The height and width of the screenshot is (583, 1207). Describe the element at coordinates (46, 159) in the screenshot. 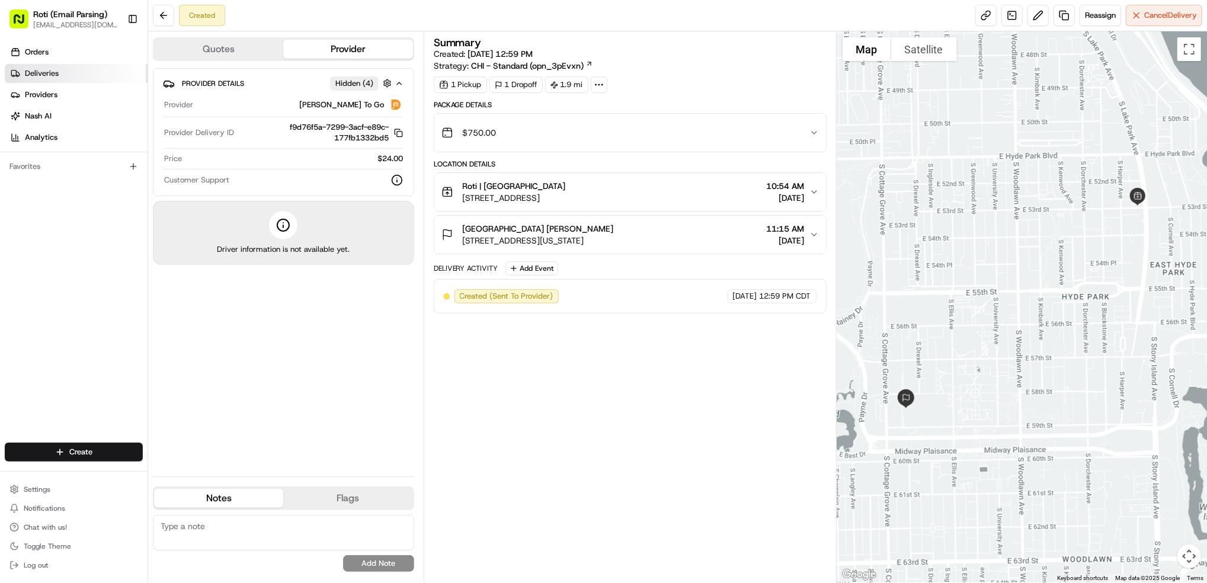

I see `div: Past conversations` at that location.